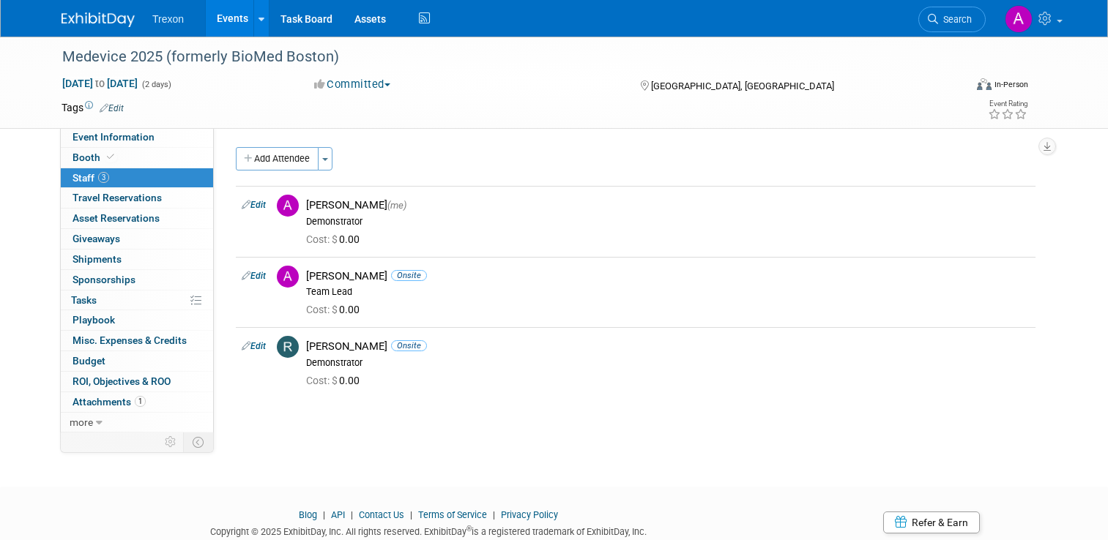 Image resolution: width=1108 pixels, height=540 pixels. What do you see at coordinates (668, 292) in the screenshot?
I see `div: Team Lead` at bounding box center [668, 292].